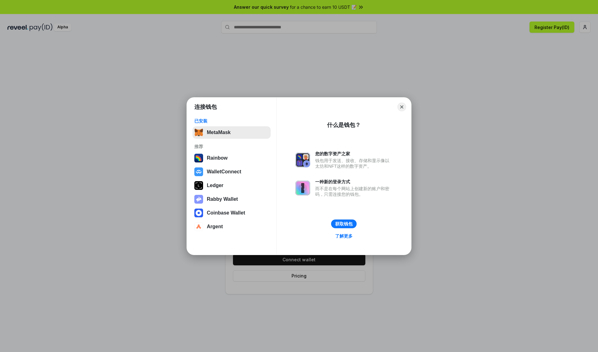  Describe the element at coordinates (344, 236) in the screenshot. I see `div: 了解更多` at that location.